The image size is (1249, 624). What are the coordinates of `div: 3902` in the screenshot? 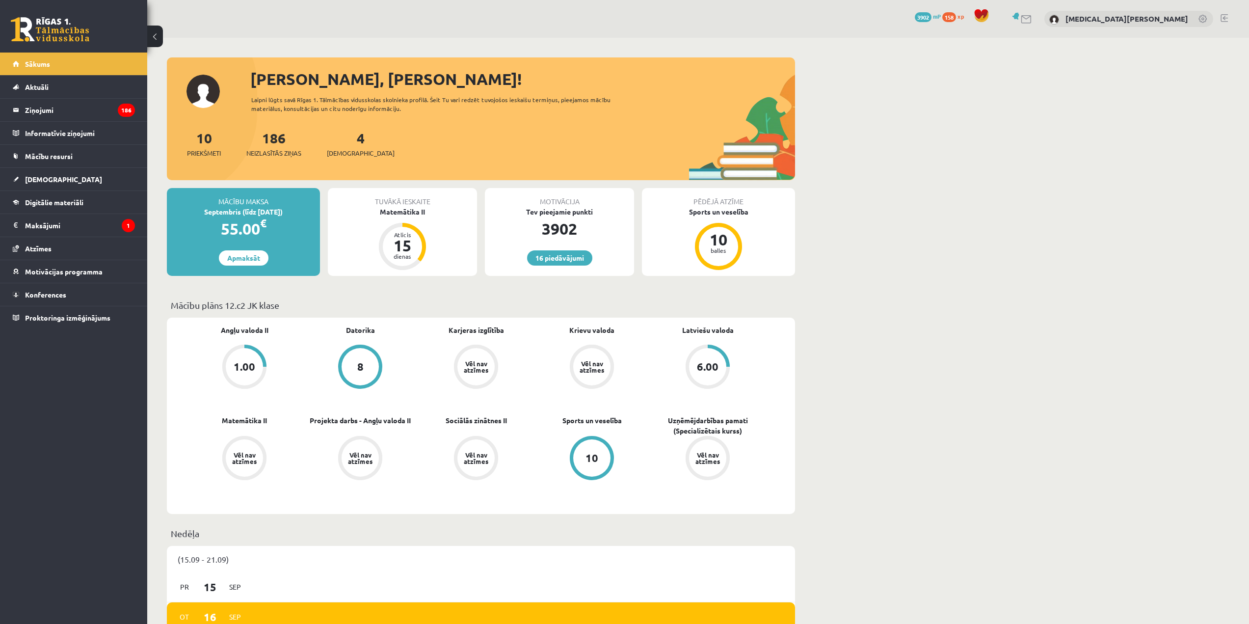 It's located at (560, 229).